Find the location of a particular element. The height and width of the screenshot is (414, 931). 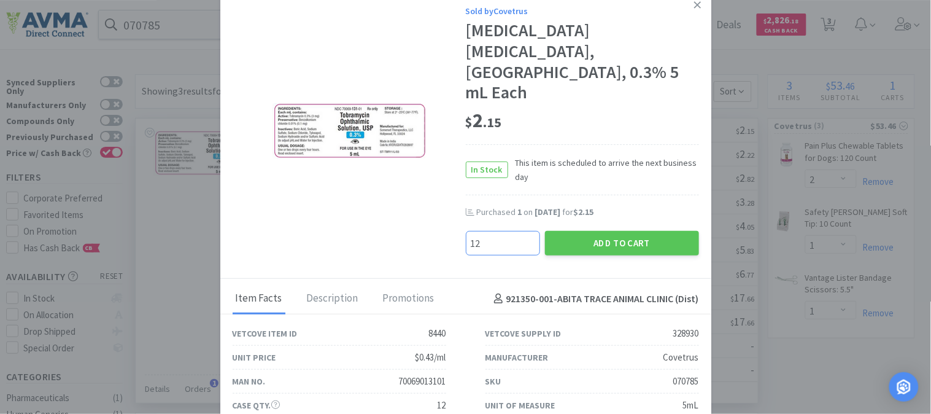

span: In Stock is located at coordinates (487, 169).